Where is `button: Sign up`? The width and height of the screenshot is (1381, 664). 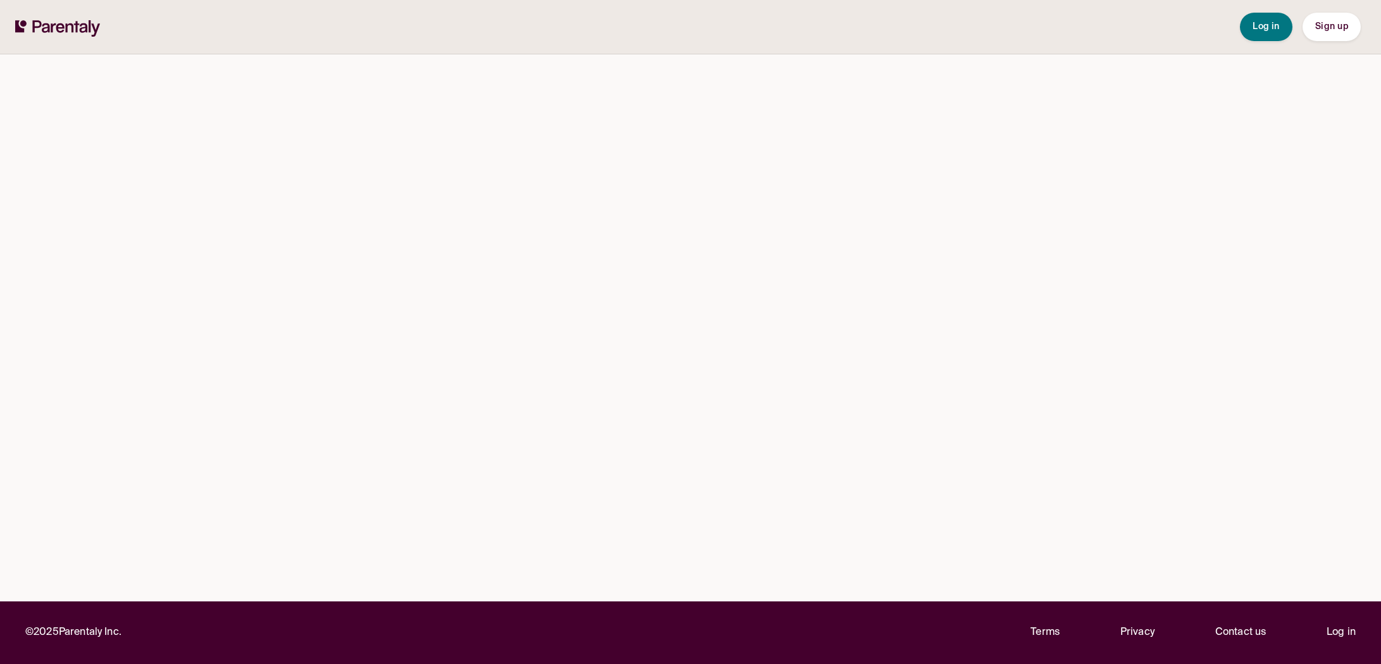
button: Sign up is located at coordinates (1331, 27).